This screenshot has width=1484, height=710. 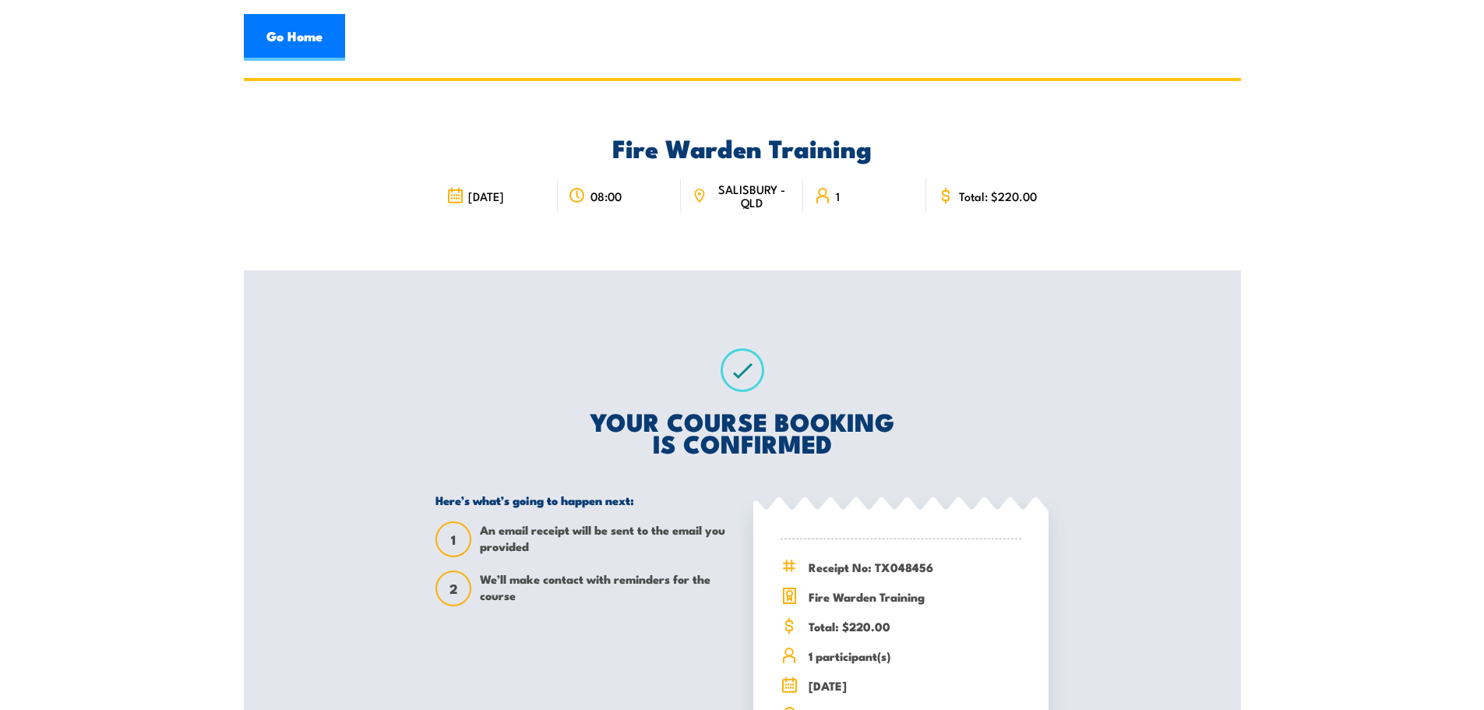 I want to click on h2: Fire Warden Training, so click(x=741, y=147).